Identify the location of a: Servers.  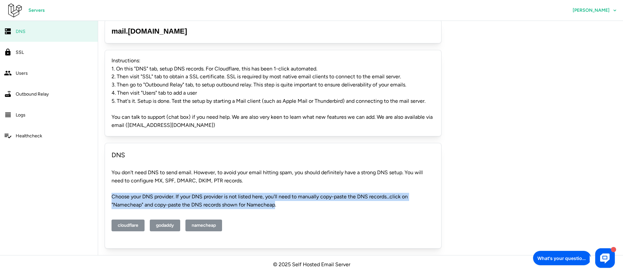
(37, 10).